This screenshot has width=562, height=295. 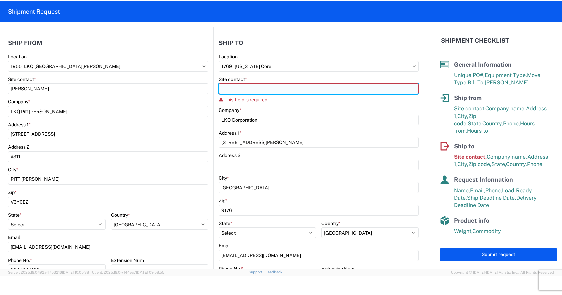 What do you see at coordinates (34, 12) in the screenshot?
I see `h2: Shipment Request` at bounding box center [34, 12].